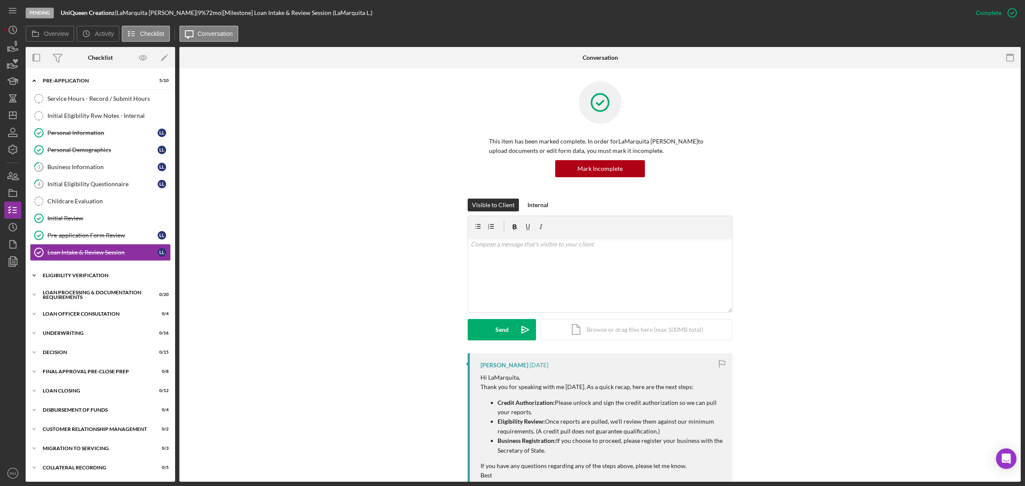 The width and height of the screenshot is (1025, 486). Describe the element at coordinates (215, 34) in the screenshot. I see `label: Conversation` at that location.